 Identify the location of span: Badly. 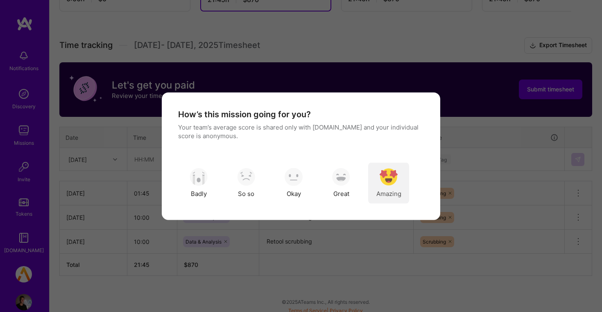
(199, 193).